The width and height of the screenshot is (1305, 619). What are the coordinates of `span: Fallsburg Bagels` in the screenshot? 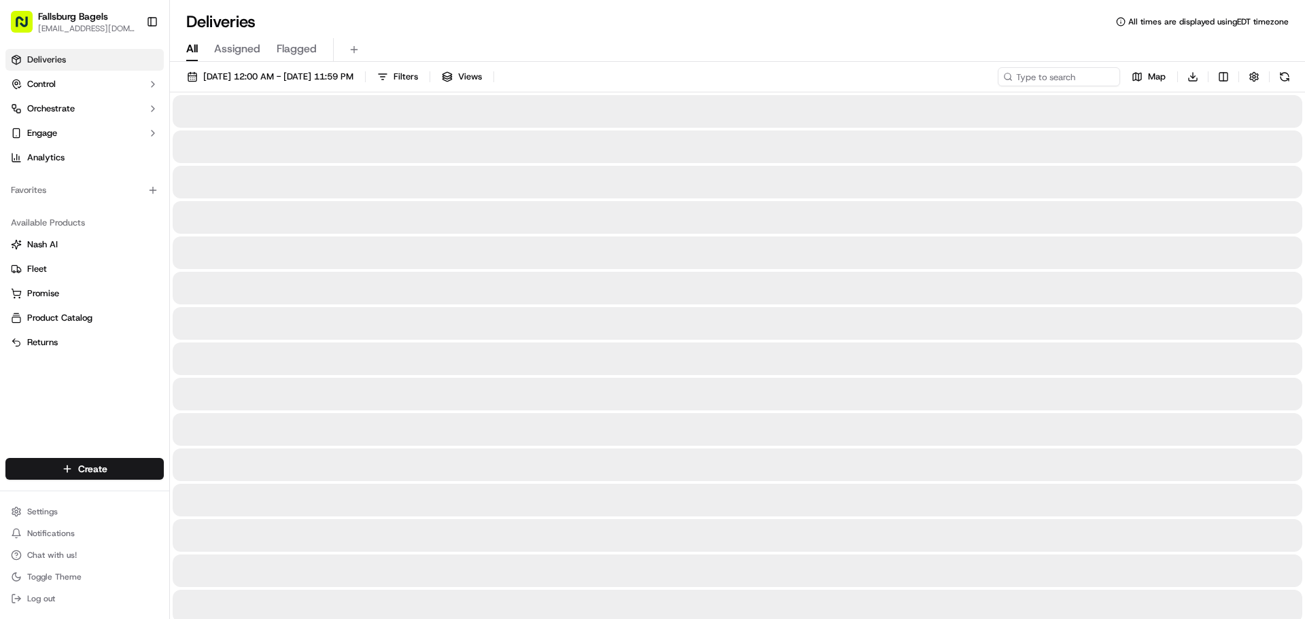 It's located at (73, 16).